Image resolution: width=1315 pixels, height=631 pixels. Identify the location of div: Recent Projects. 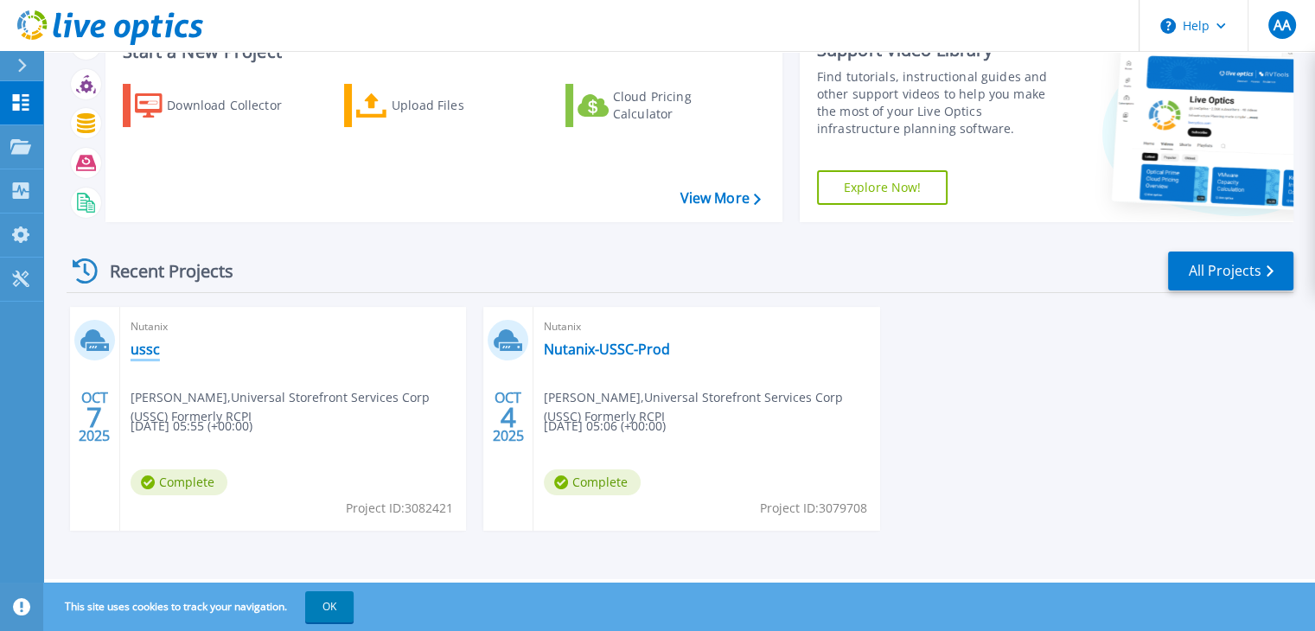
(162, 271).